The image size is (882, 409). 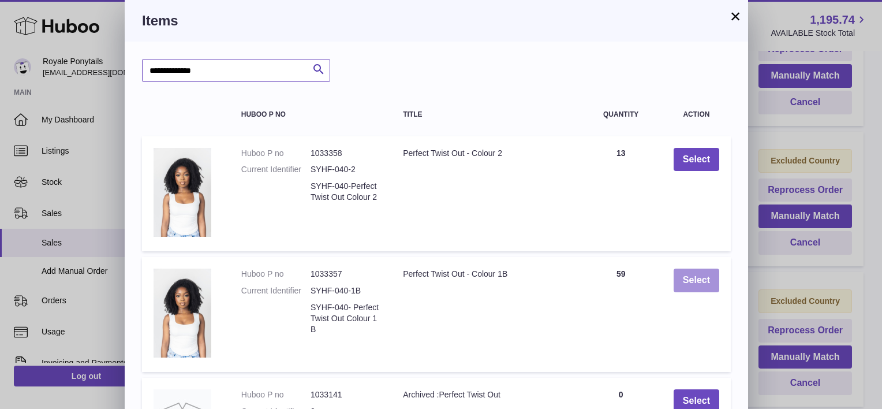 What do you see at coordinates (345, 192) in the screenshot?
I see `dd: SYHF-040-Perfect Twist Out Colour 2` at bounding box center [345, 192].